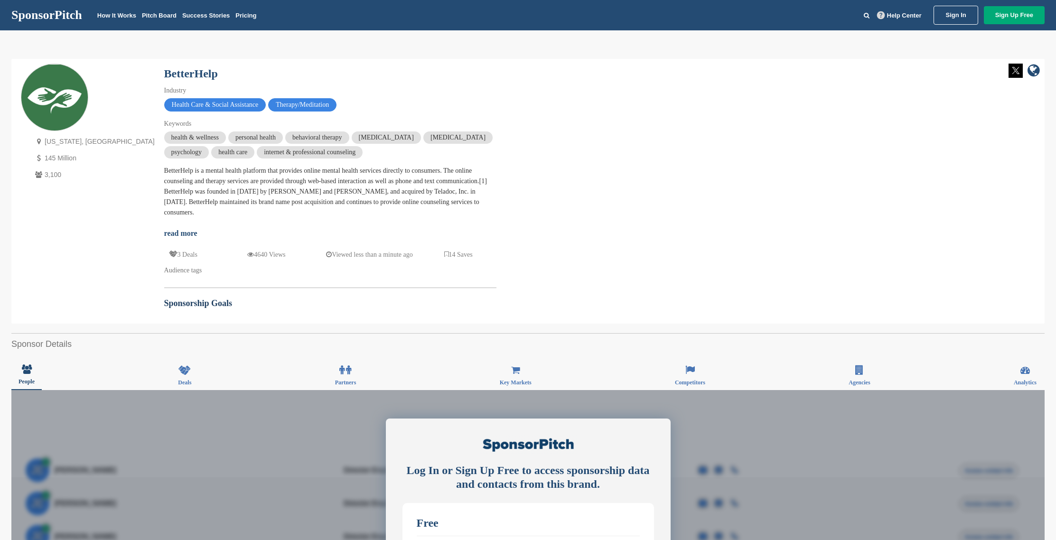  Describe the element at coordinates (55, 98) in the screenshot. I see `img: Sponsorpitch & BetterHelp` at that location.